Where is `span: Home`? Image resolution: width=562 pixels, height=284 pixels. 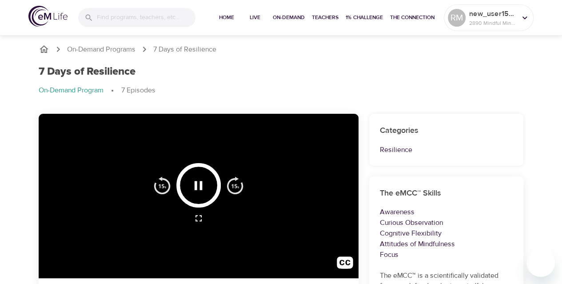
span: Home is located at coordinates (226, 17).